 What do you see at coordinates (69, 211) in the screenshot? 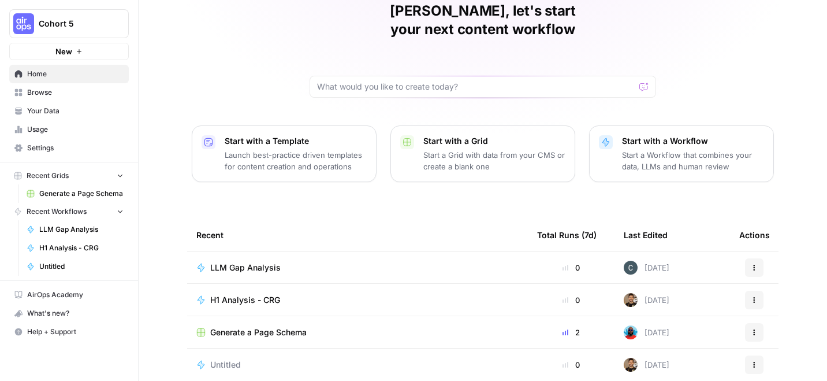
I see `button: Recent Workflows` at bounding box center [69, 211].